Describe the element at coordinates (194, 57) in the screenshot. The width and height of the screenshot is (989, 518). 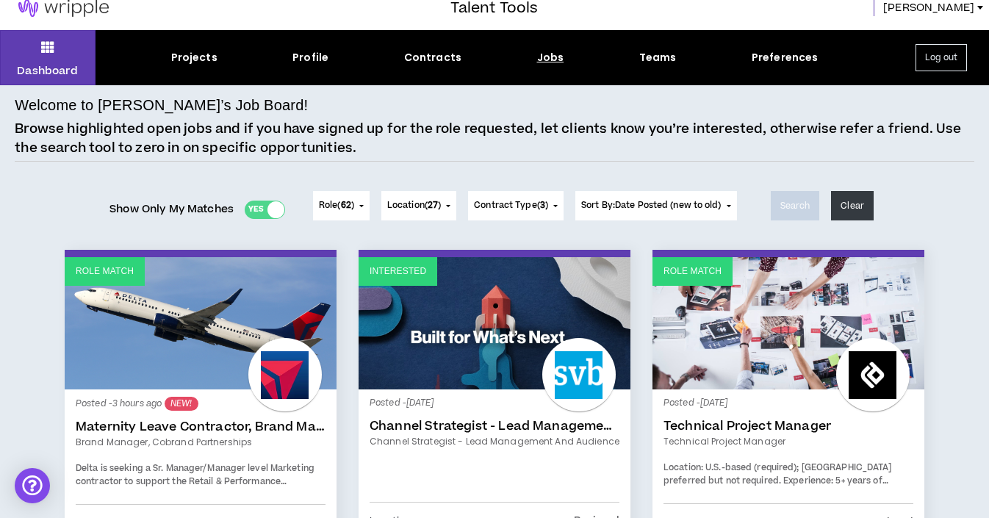
I see `div: Projects` at that location.